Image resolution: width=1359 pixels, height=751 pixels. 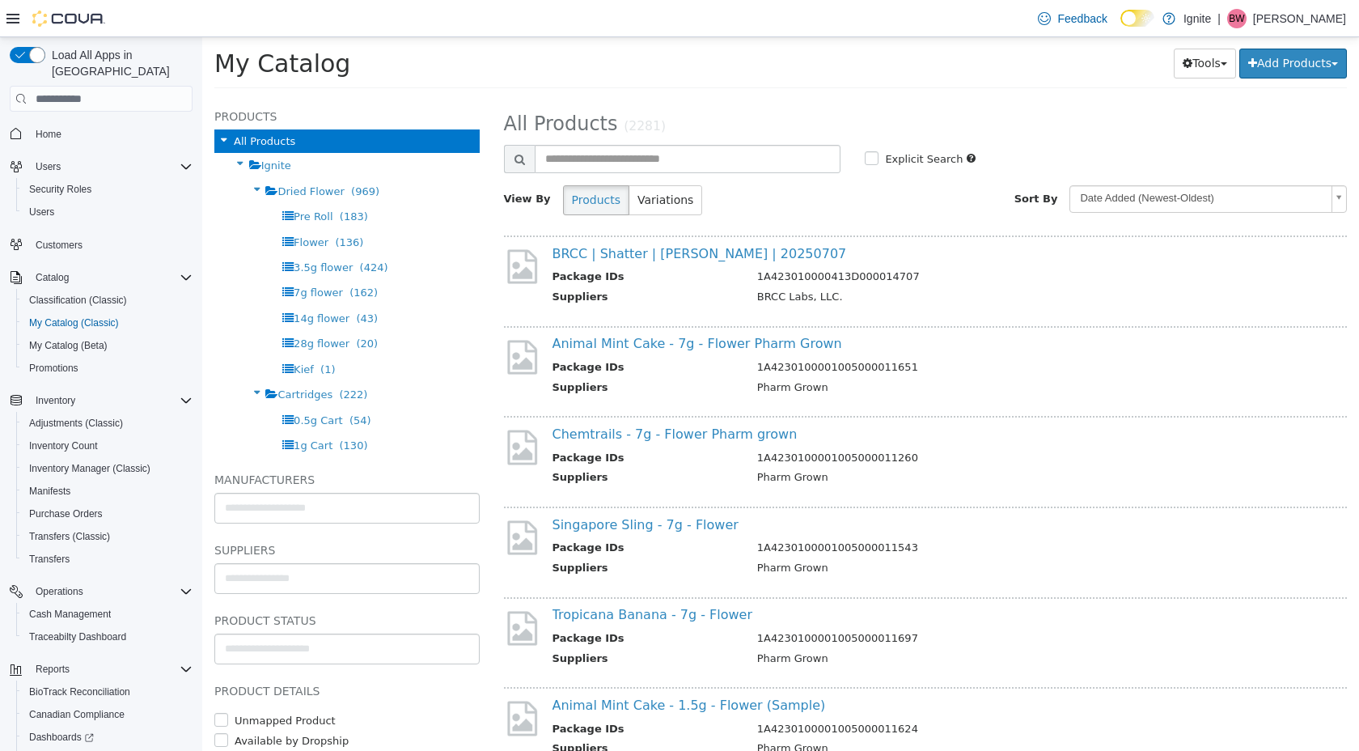 What do you see at coordinates (53, 368) in the screenshot?
I see `span: Promotions` at bounding box center [53, 368].